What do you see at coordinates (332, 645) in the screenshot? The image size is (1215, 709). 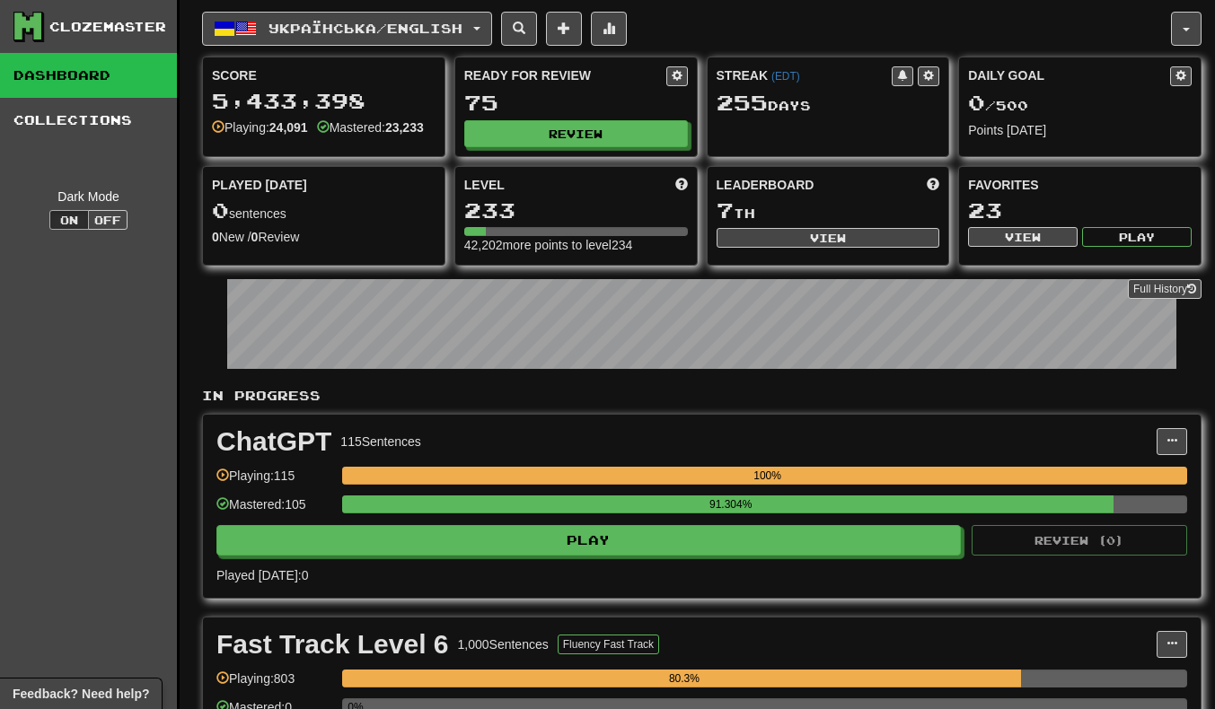 I see `div: Fast Track Level 6` at bounding box center [332, 645].